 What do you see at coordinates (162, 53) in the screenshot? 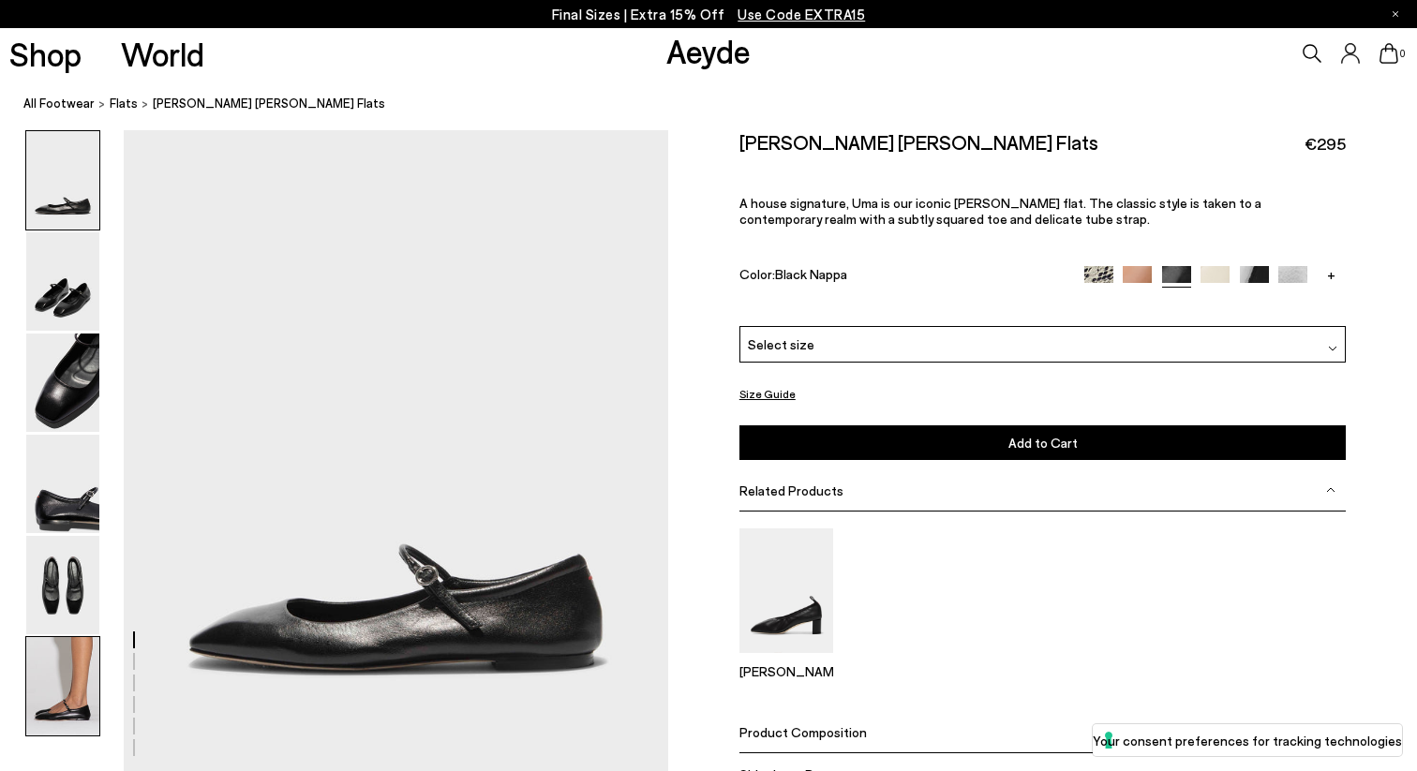
I see `a: World` at bounding box center [162, 53].